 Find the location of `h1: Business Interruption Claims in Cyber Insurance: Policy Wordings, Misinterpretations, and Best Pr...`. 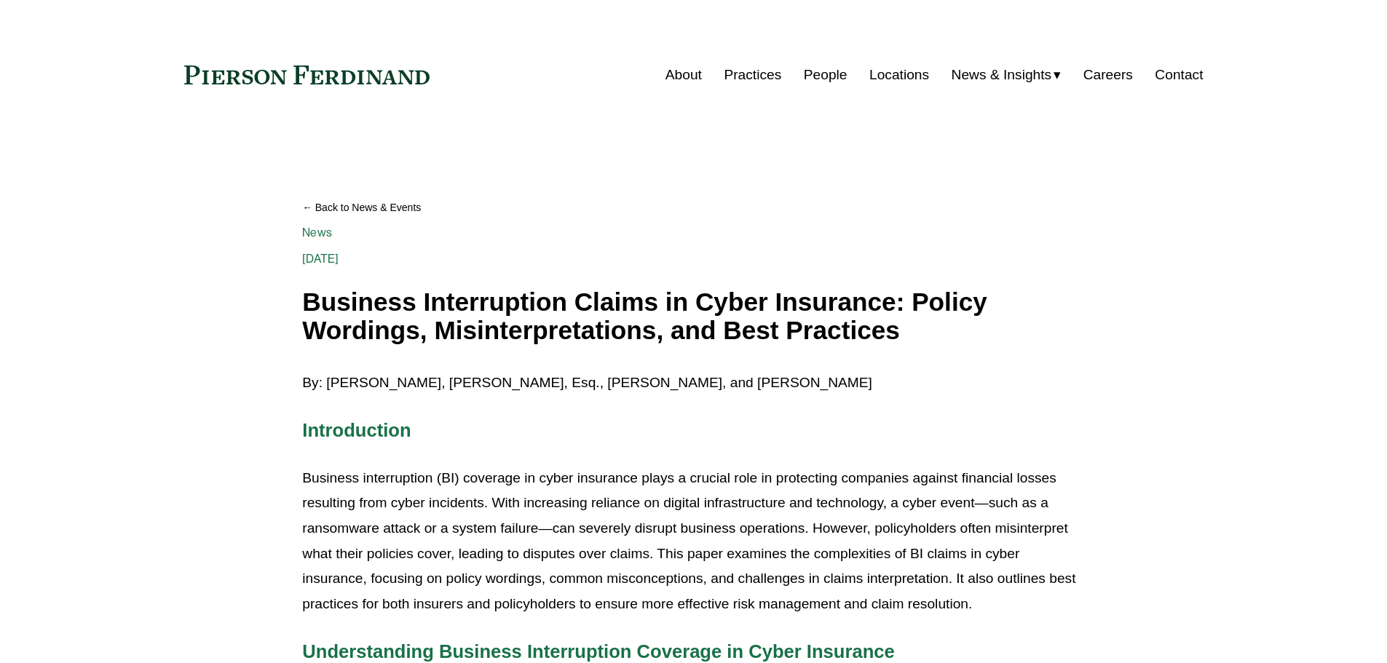

h1: Business Interruption Claims in Cyber Insurance: Policy Wordings, Misinterpretations, and Best Pr... is located at coordinates (693, 316).